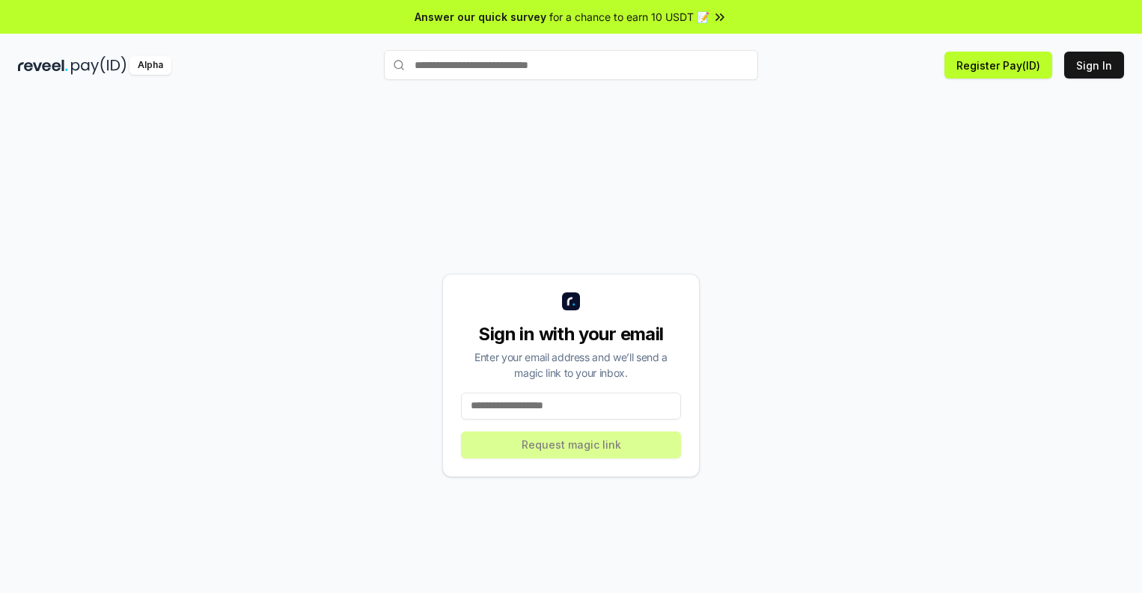 This screenshot has width=1142, height=593. Describe the element at coordinates (1094, 65) in the screenshot. I see `button: Sign In` at that location.